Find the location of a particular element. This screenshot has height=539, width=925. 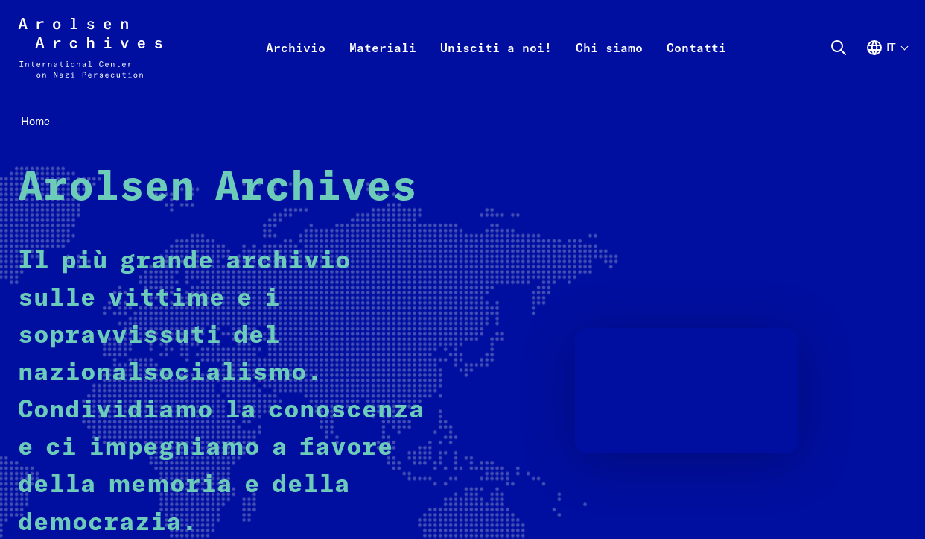

span: Home is located at coordinates (35, 121).